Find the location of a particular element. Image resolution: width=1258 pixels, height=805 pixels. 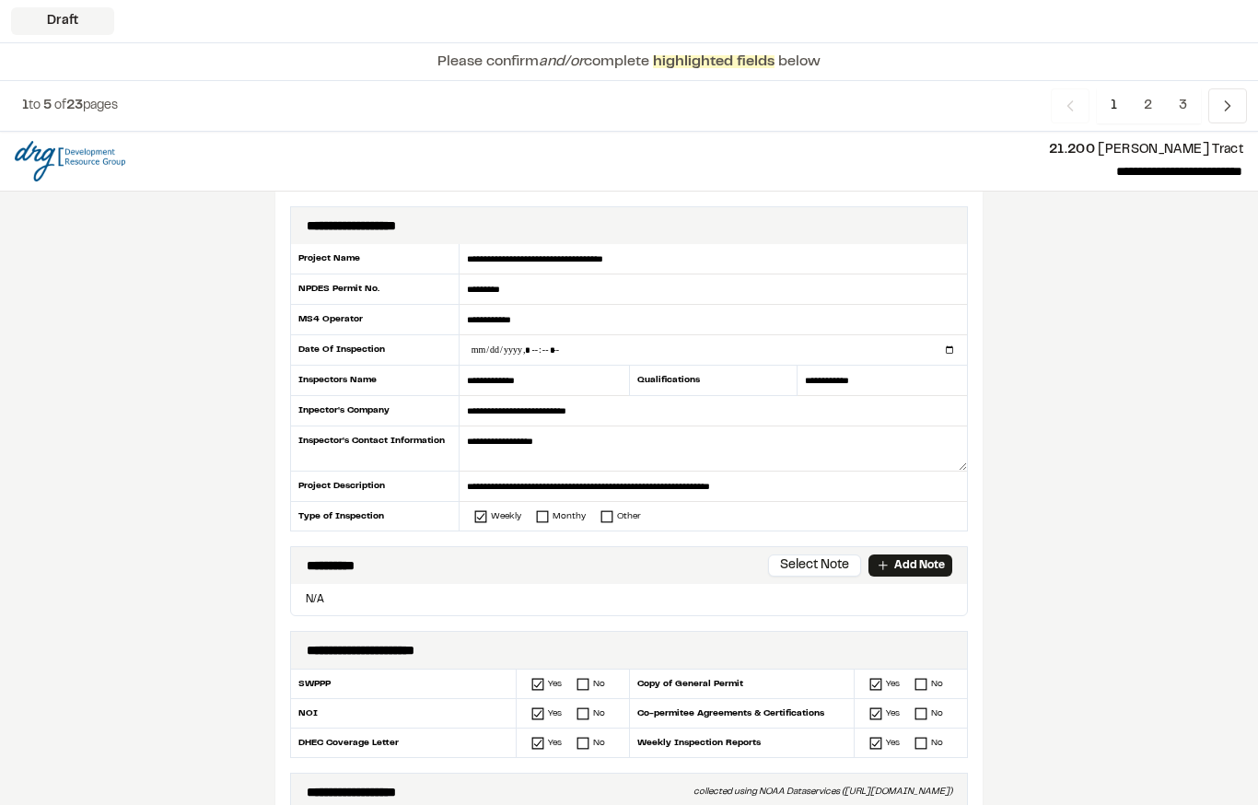

div: DHEC Coverage Letter is located at coordinates (403, 742).